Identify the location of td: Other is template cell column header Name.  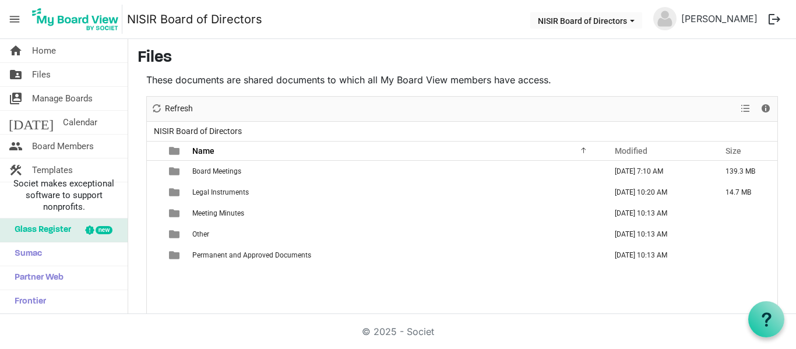
(396, 234).